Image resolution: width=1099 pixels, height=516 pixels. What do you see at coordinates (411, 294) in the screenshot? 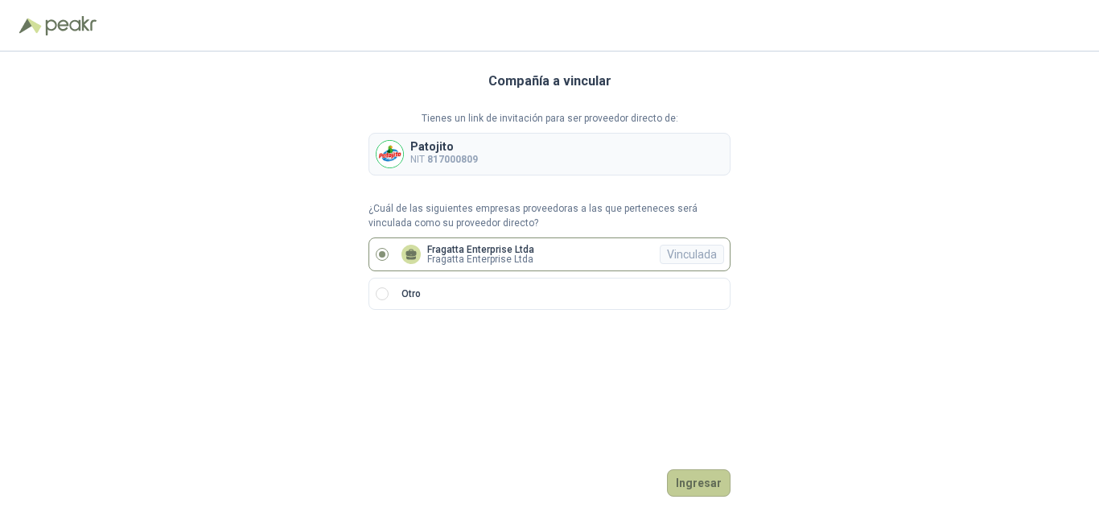
I see `p: Otro` at bounding box center [411, 294].